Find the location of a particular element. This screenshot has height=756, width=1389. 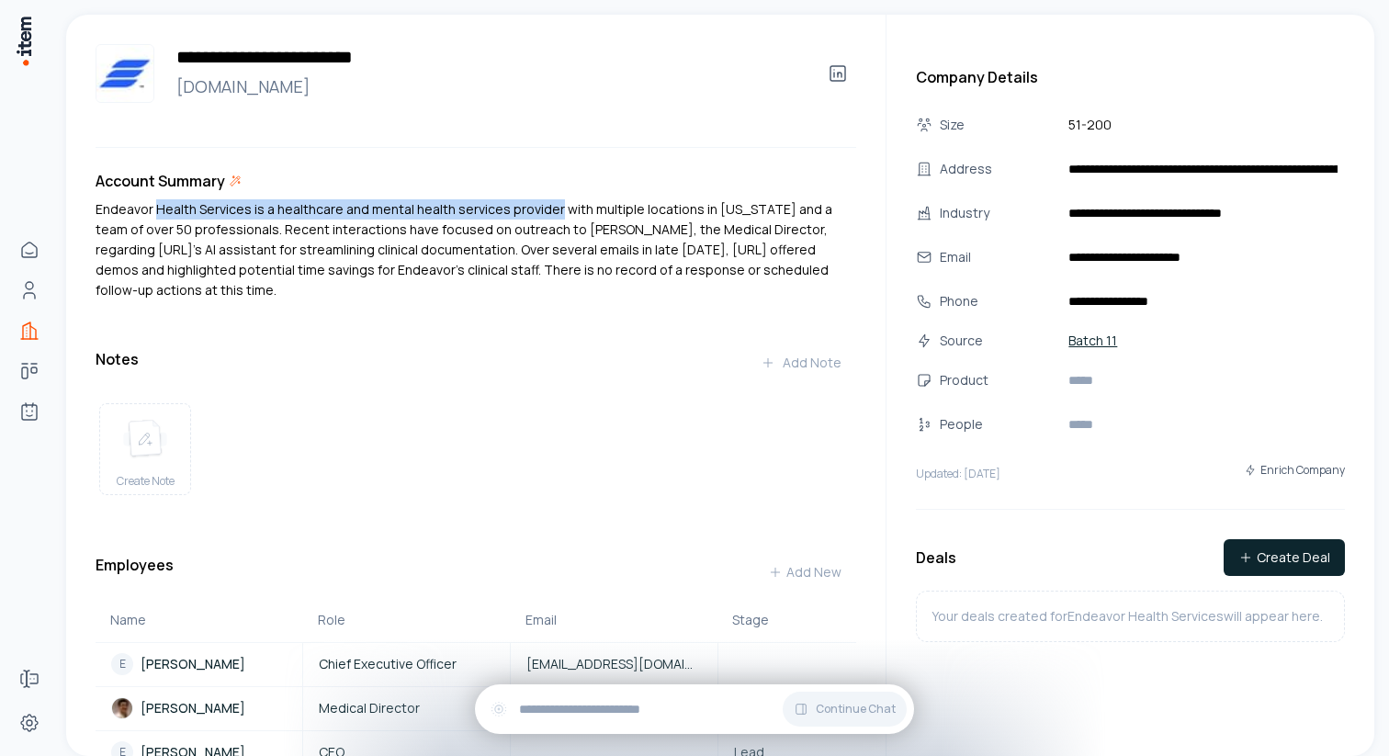

div: Industry is located at coordinates (998, 213).